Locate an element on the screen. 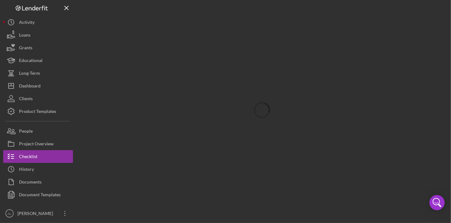 The image size is (451, 223). button: History is located at coordinates (38, 169).